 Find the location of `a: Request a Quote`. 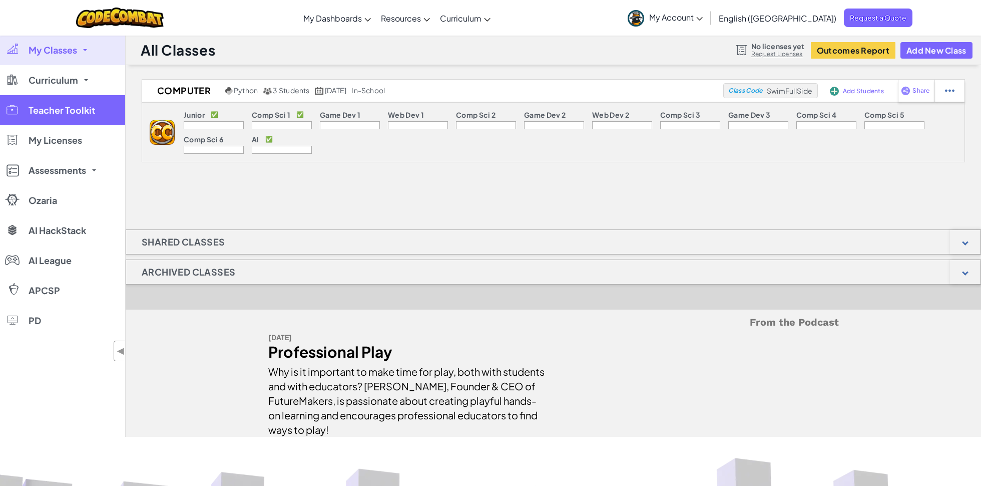

a: Request a Quote is located at coordinates (878, 18).